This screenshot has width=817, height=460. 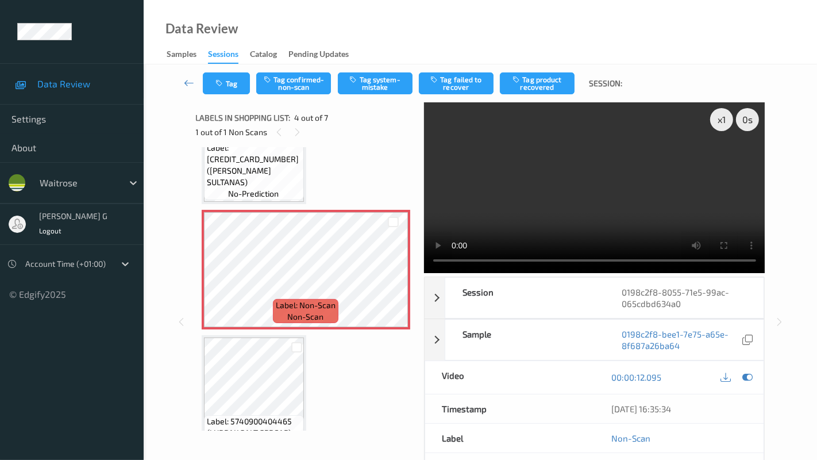 What do you see at coordinates (229, 55) in the screenshot?
I see `a: Sessions` at bounding box center [229, 55].